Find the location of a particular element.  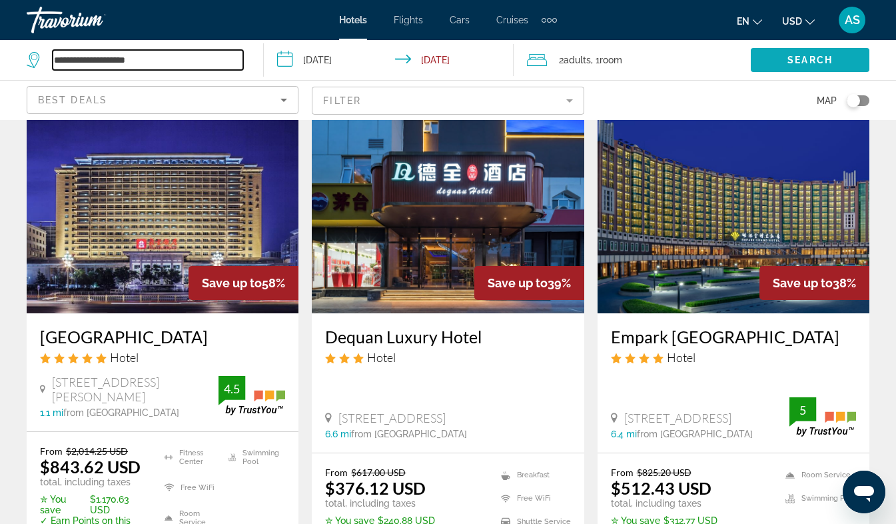

span: , 1 is located at coordinates (606, 60).